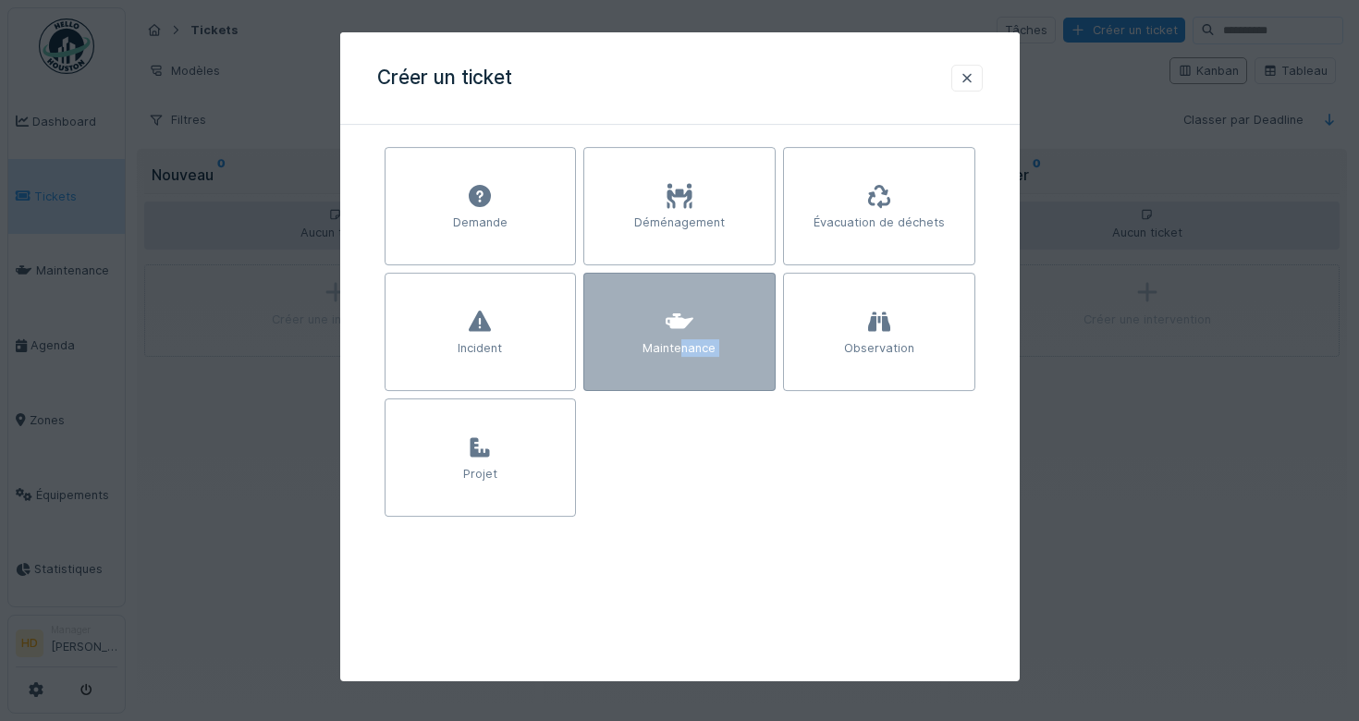 This screenshot has width=1359, height=721. Describe the element at coordinates (445, 78) in the screenshot. I see `h3: Créer un ticket` at that location.